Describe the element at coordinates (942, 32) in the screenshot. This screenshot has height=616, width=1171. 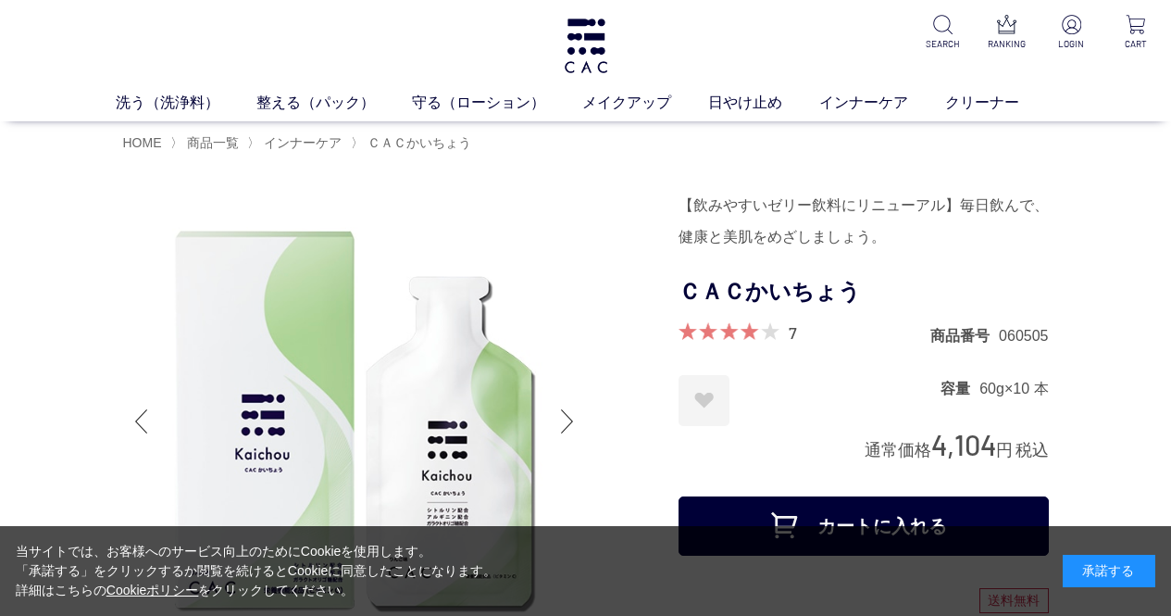
I see `a: SEARCH` at that location.